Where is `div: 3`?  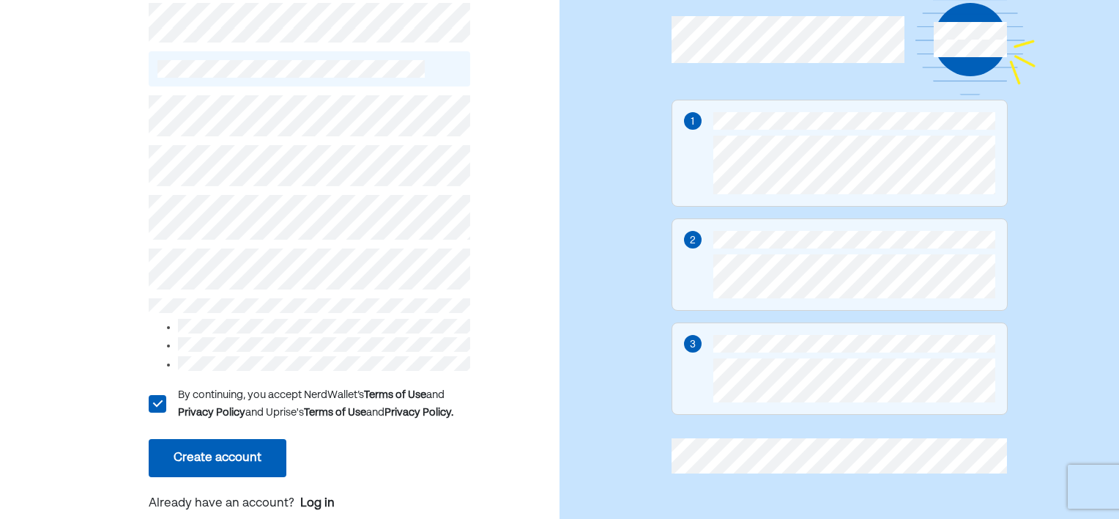
div: 3 is located at coordinates (693, 344).